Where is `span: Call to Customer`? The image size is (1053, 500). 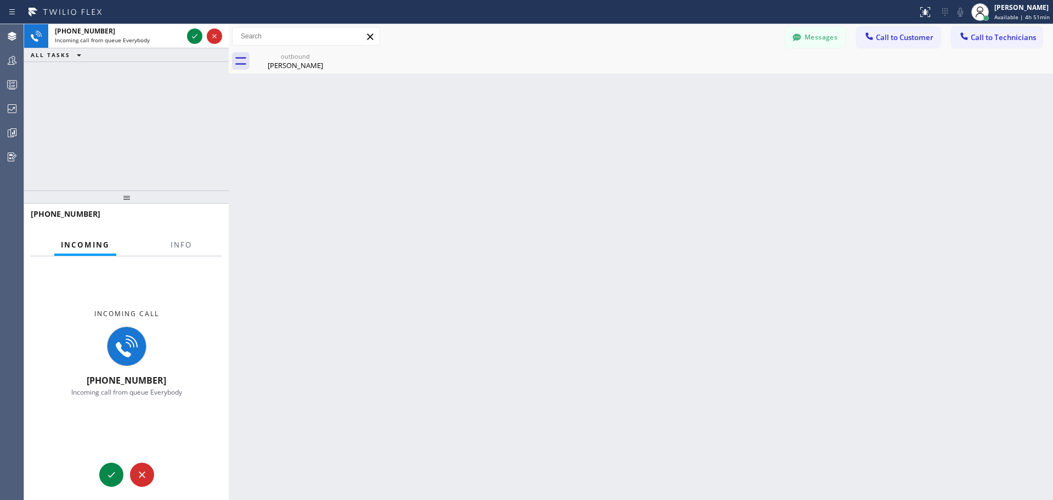 span: Call to Customer is located at coordinates (904, 37).